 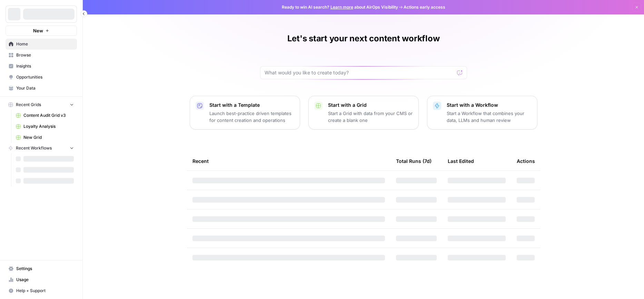 What do you see at coordinates (461, 161) in the screenshot?
I see `div: Last Edited` at bounding box center [461, 161].